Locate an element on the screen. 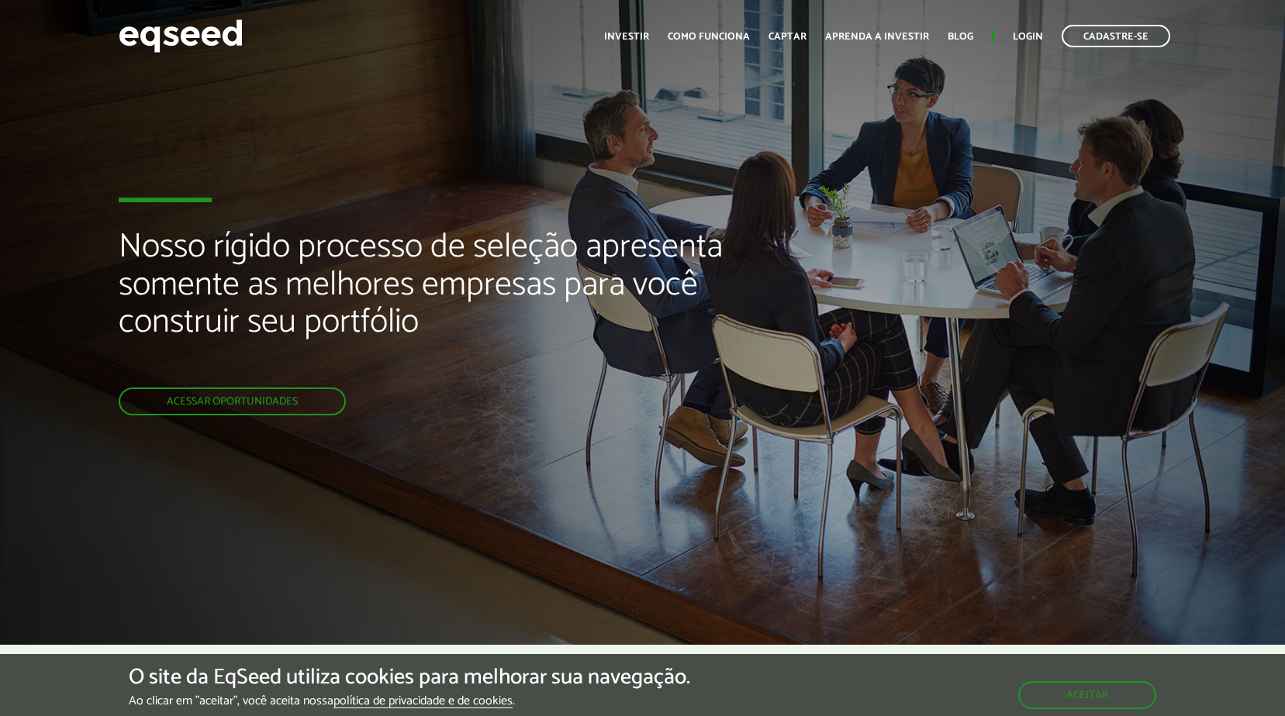 This screenshot has width=1285, height=716. a: política de privacidade e de cookies is located at coordinates (422, 702).